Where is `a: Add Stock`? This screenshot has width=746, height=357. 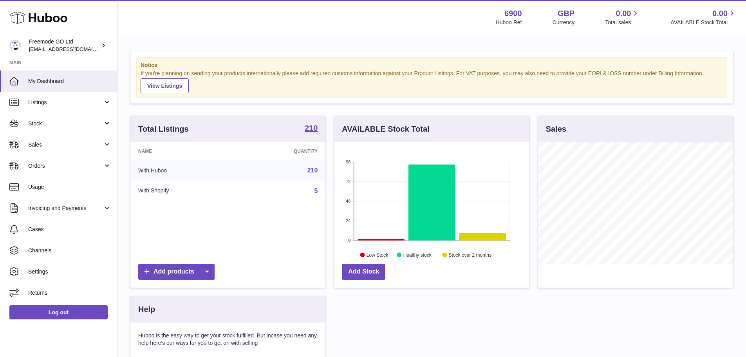
a: Add Stock is located at coordinates (364, 271).